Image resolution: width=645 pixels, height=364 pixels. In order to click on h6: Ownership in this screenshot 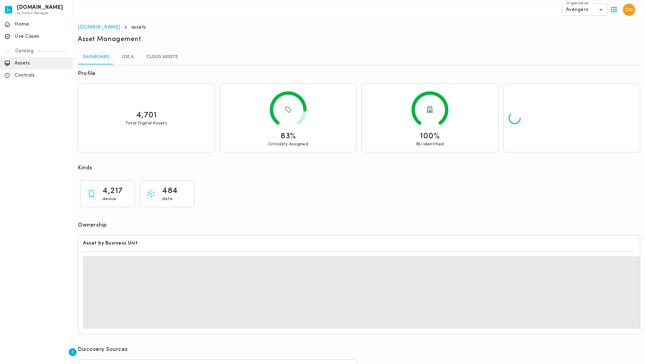, I will do `click(92, 225)`.